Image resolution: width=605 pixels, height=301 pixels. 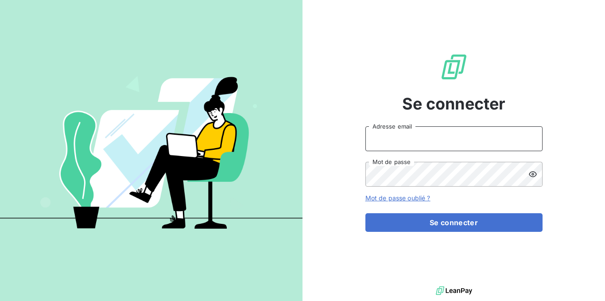 I want to click on span: Se connecter, so click(x=454, y=104).